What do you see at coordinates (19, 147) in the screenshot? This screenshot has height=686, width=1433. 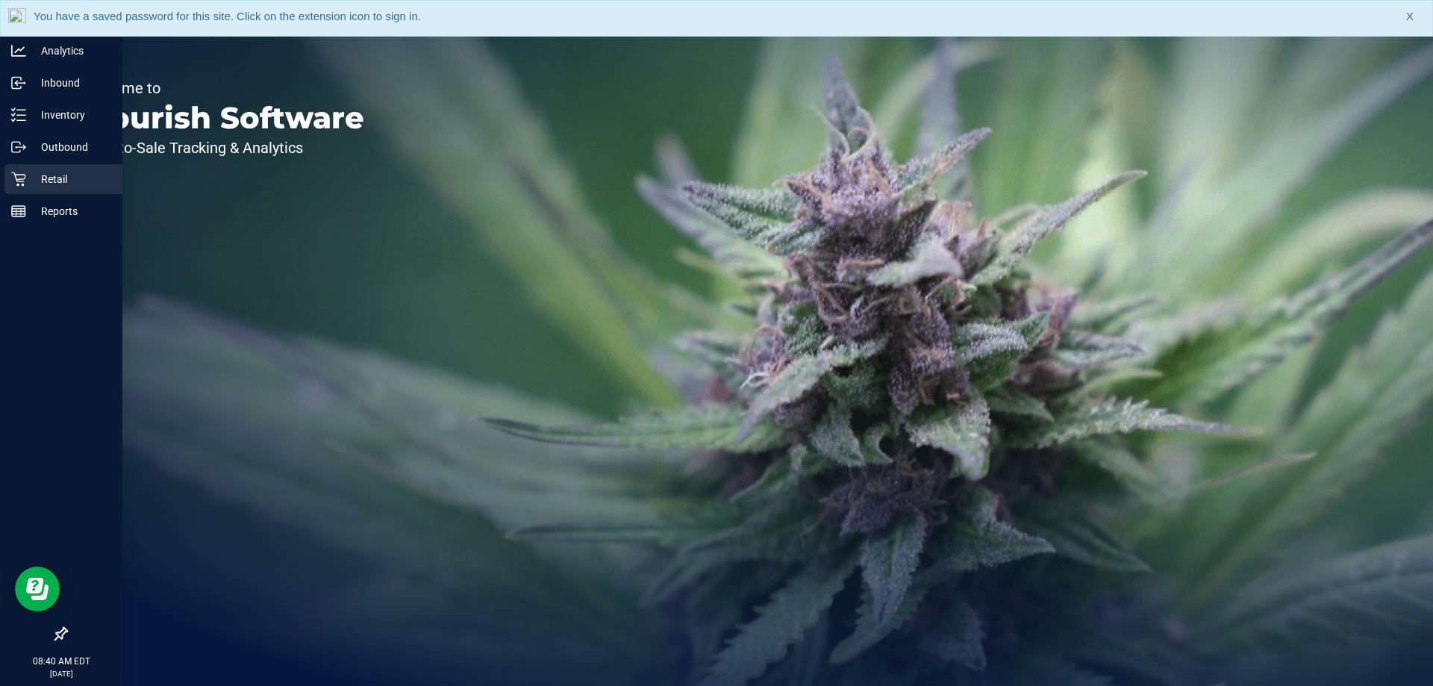 I see `inline-svg: Outbound` at bounding box center [19, 147].